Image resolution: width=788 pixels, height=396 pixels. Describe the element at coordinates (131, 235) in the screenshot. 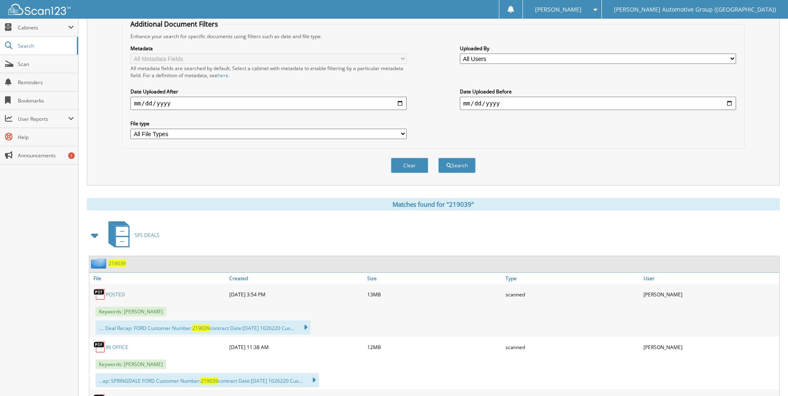

I see `a: SFS DEALS` at that location.